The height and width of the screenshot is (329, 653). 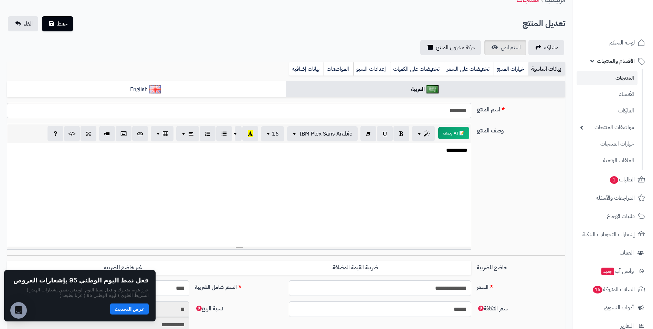 I want to click on a: العملاء, so click(x=613, y=252).